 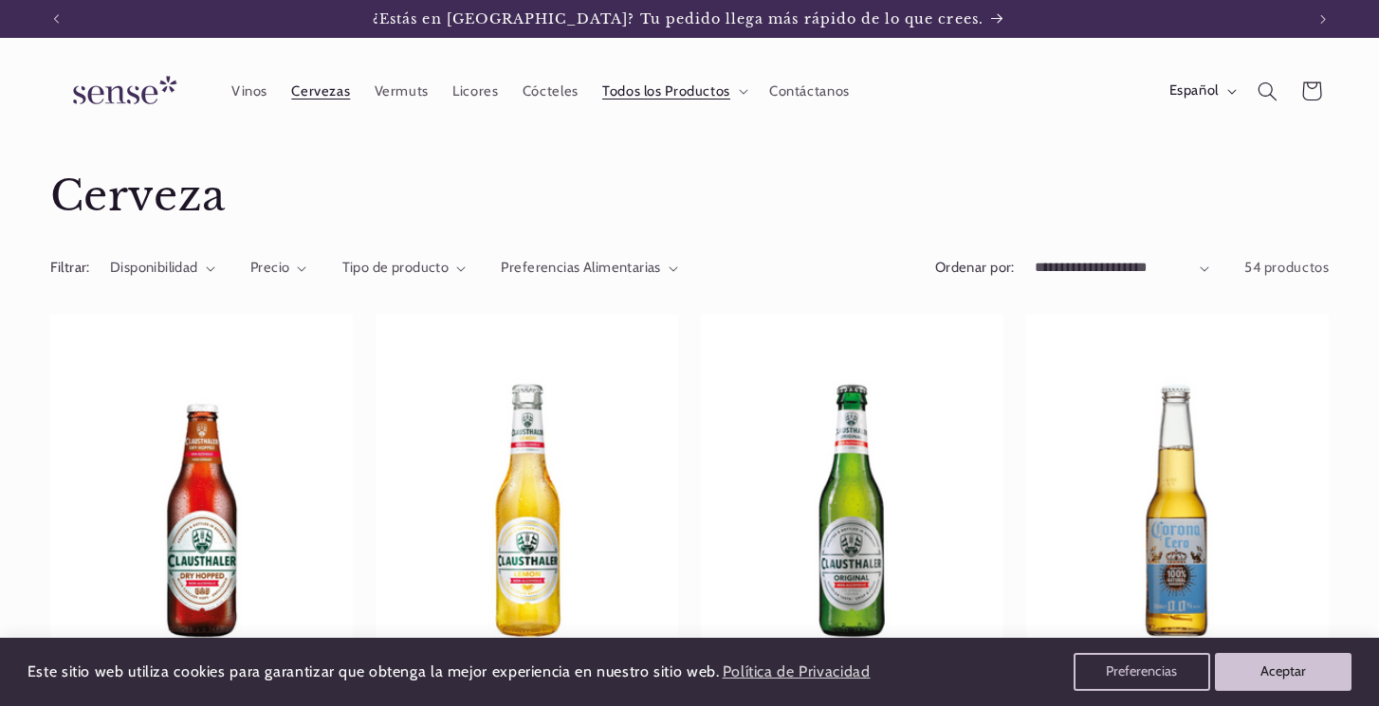 I want to click on span: 54 productos, so click(x=1287, y=267).